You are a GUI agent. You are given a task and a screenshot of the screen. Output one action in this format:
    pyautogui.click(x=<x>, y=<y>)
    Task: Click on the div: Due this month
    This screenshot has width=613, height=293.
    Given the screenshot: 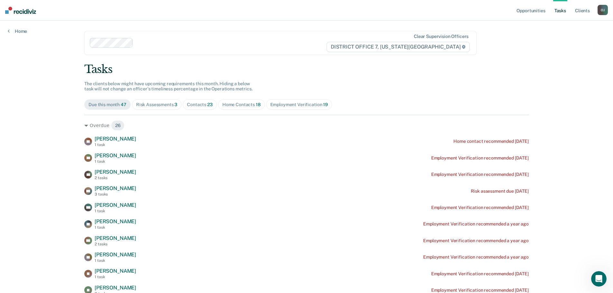 What is the action you would take?
    pyautogui.click(x=108, y=105)
    